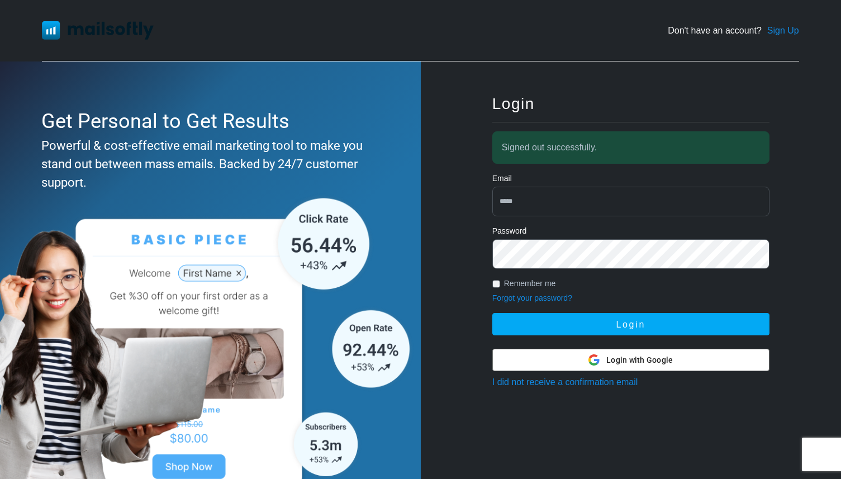  Describe the element at coordinates (565, 382) in the screenshot. I see `a: I did not receive a confirmation email` at that location.